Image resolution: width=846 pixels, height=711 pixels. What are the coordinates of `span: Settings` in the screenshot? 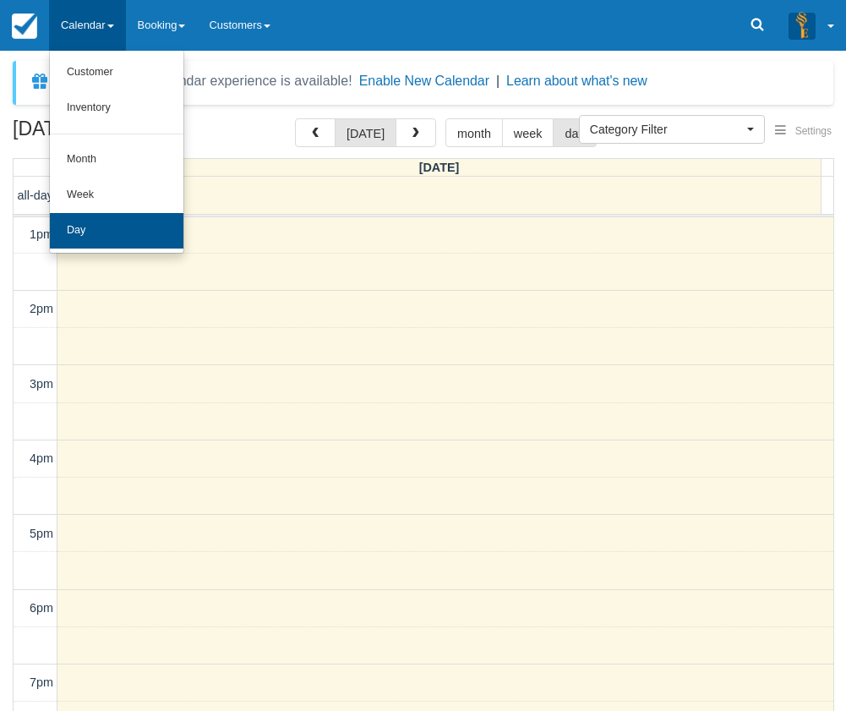 It's located at (813, 131).